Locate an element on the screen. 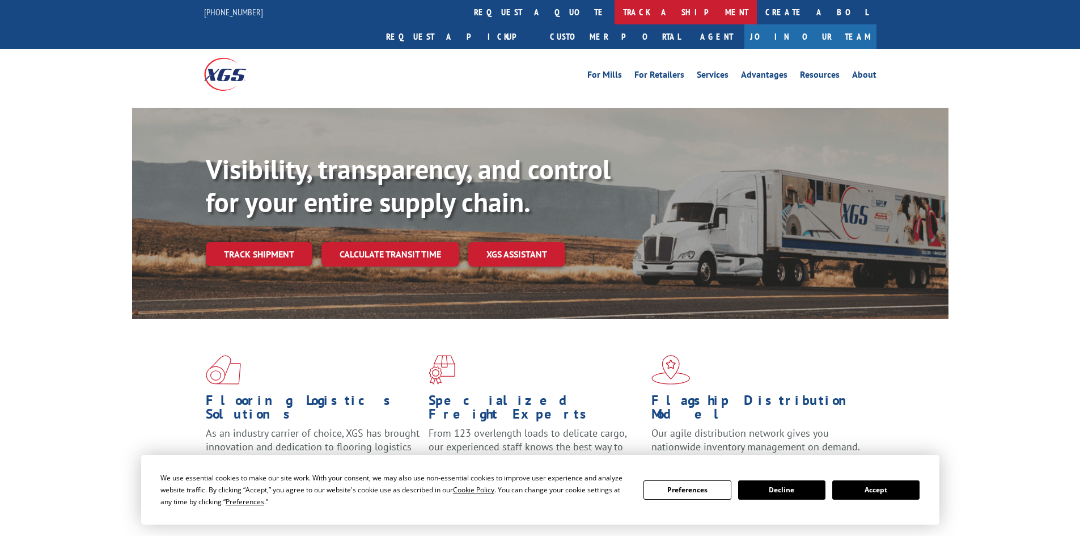 The height and width of the screenshot is (536, 1080). span: Our agile distribution network gives you nationwide inventory management on demand. is located at coordinates (756, 440).